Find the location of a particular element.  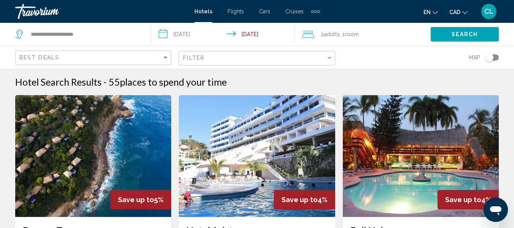

button: Extra navigation items is located at coordinates (315, 11).